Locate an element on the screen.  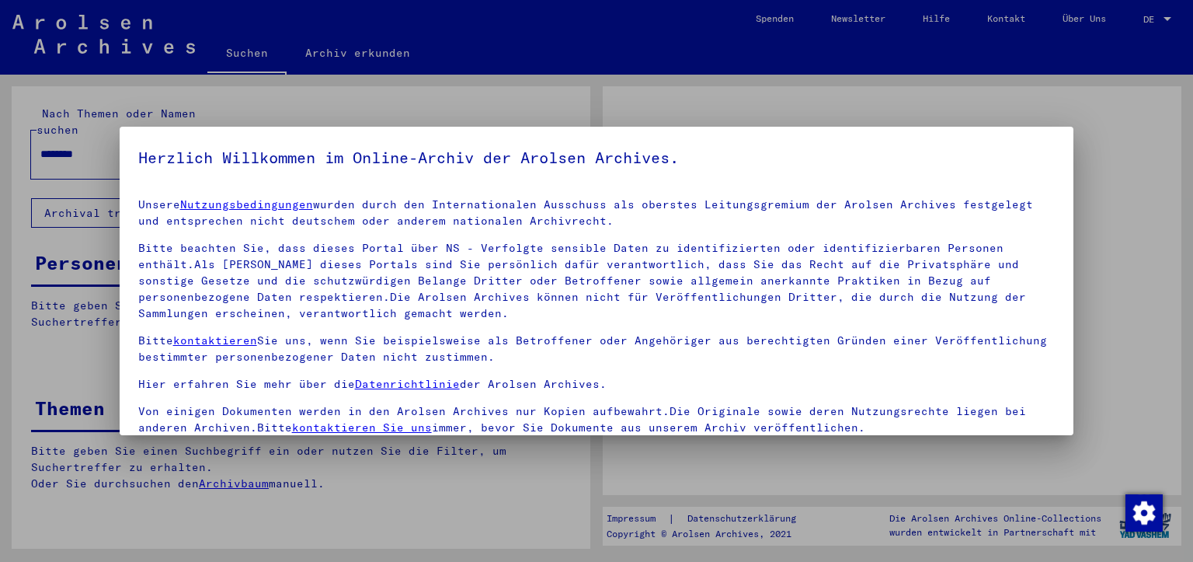
a: Datenrichtlinie is located at coordinates (407, 384).